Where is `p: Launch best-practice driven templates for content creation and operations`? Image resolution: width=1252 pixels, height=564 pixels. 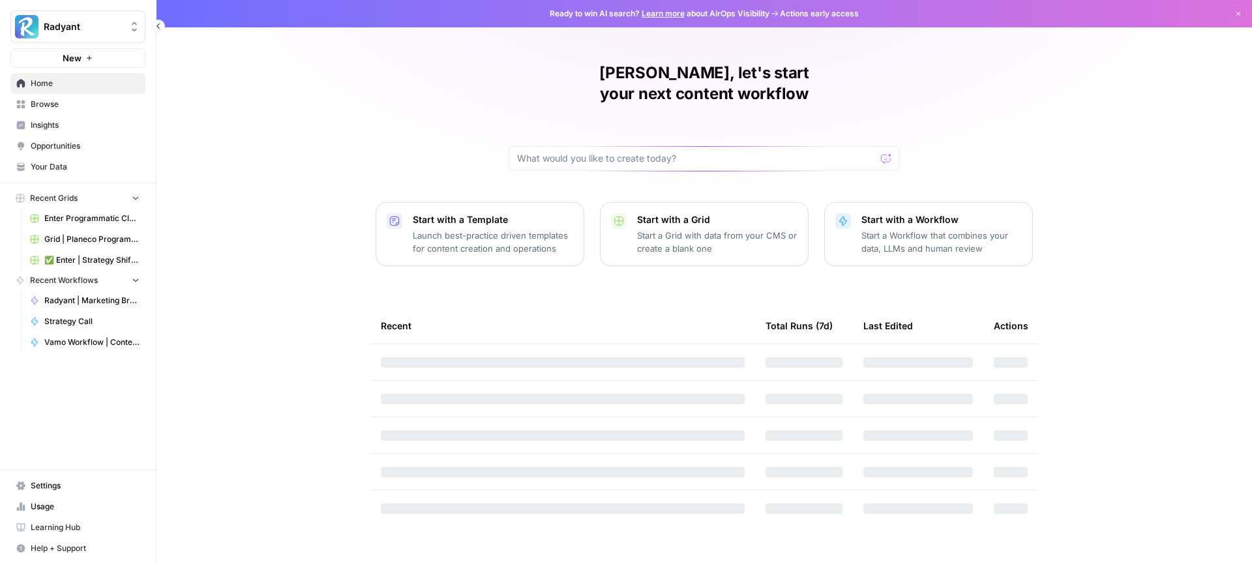
p: Launch best-practice driven templates for content creation and operations is located at coordinates (493, 242).